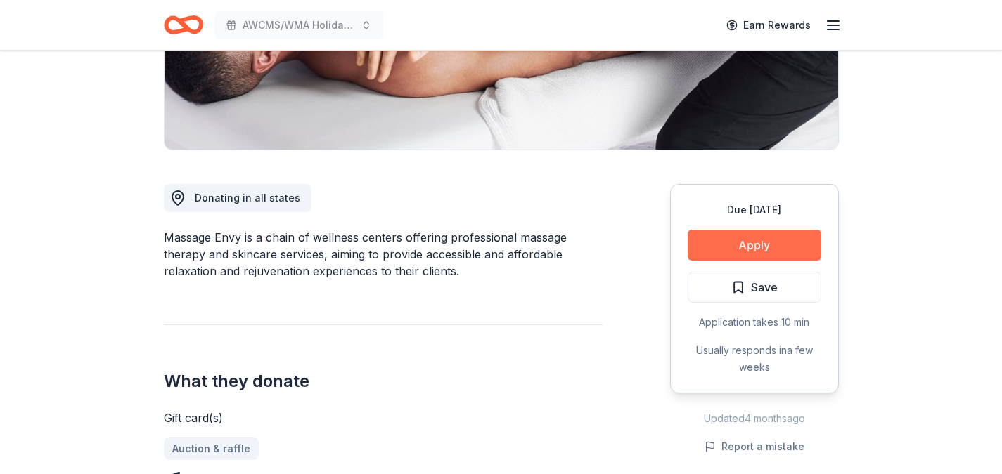  I want to click on span: Save, so click(764, 287).